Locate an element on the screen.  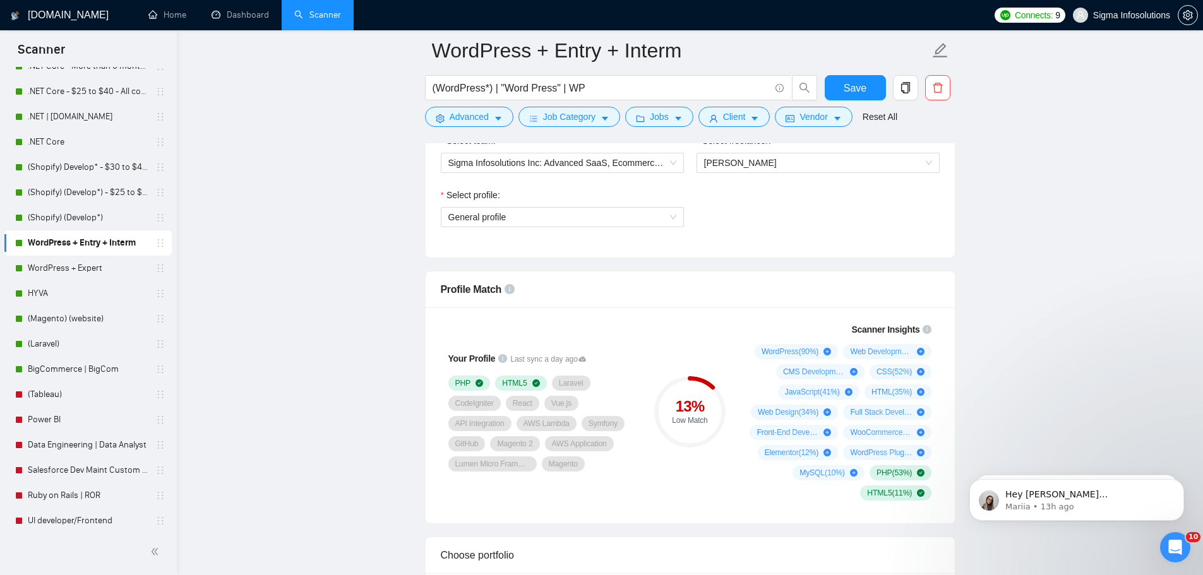
span: MySQL ( 10 %) is located at coordinates (822, 473).